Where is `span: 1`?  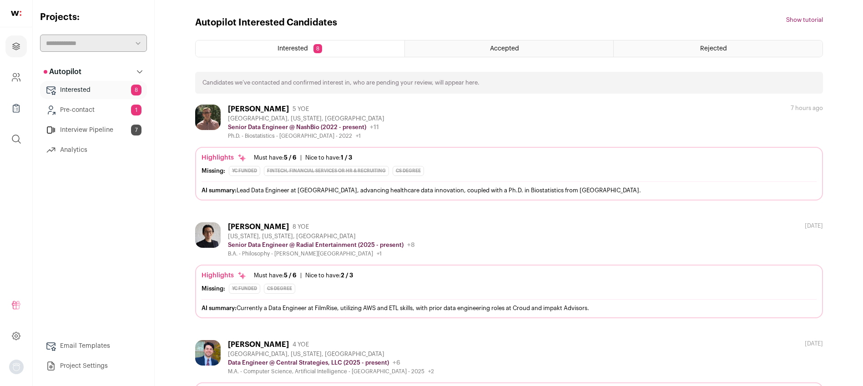
span: 1 is located at coordinates (136, 110).